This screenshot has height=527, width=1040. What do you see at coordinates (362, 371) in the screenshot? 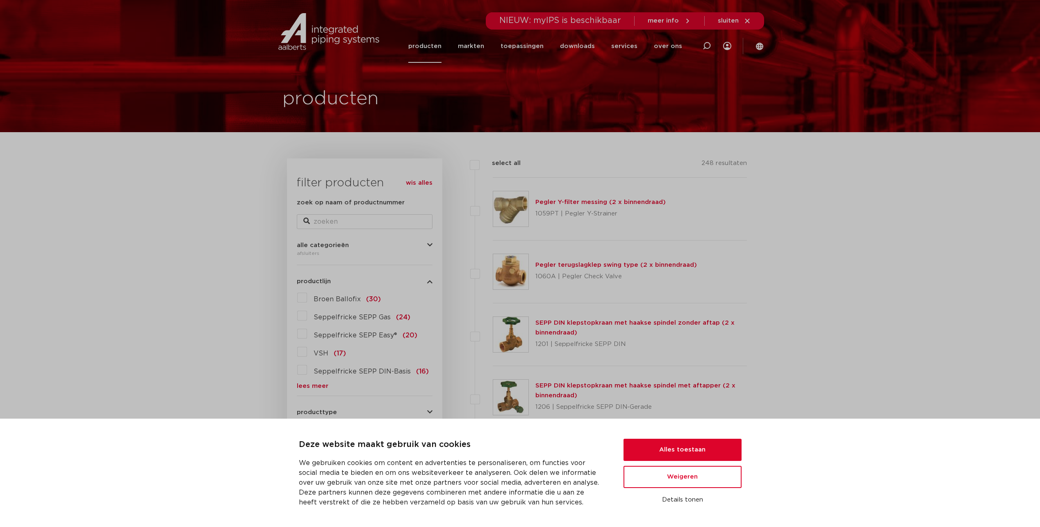
I see `span: Seppelfricke SEPP DIN-Basis` at bounding box center [362, 371].